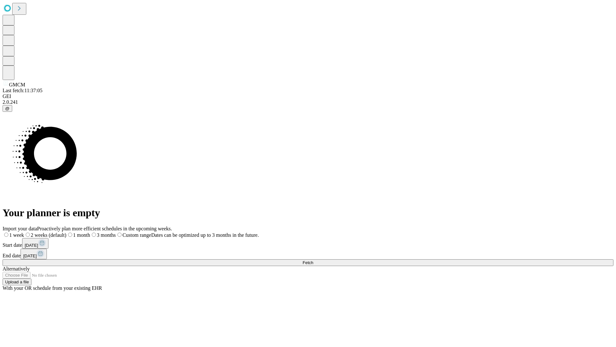 This screenshot has height=347, width=616. I want to click on div: 2.0.241, so click(308, 102).